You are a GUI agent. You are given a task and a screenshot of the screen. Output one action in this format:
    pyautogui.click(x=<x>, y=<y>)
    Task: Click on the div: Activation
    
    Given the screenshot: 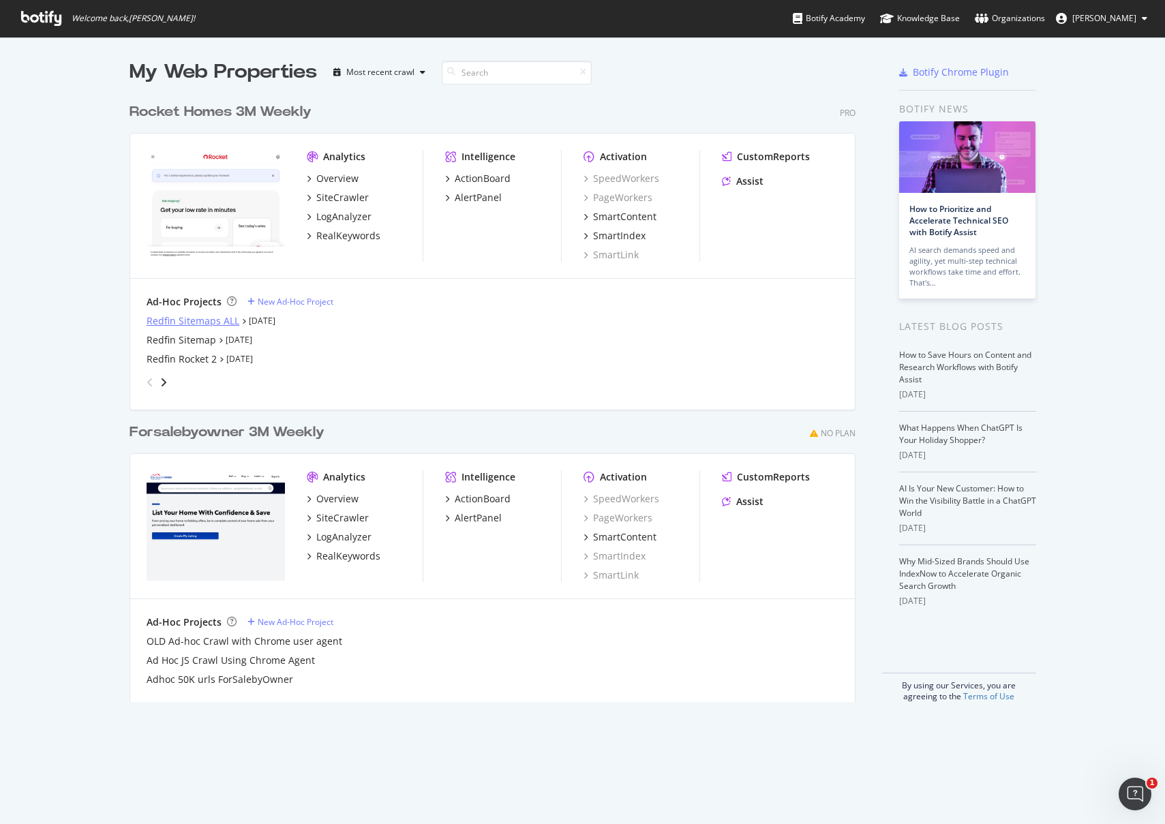 What is the action you would take?
    pyautogui.click(x=623, y=157)
    